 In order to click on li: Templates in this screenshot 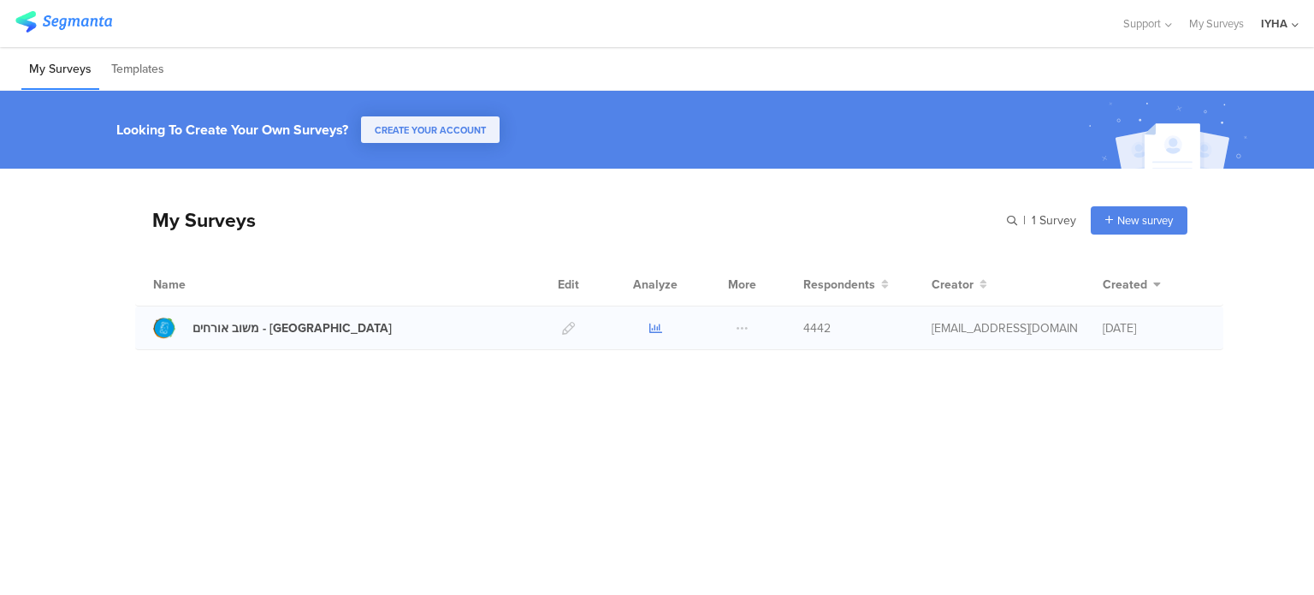, I will do `click(138, 69)`.